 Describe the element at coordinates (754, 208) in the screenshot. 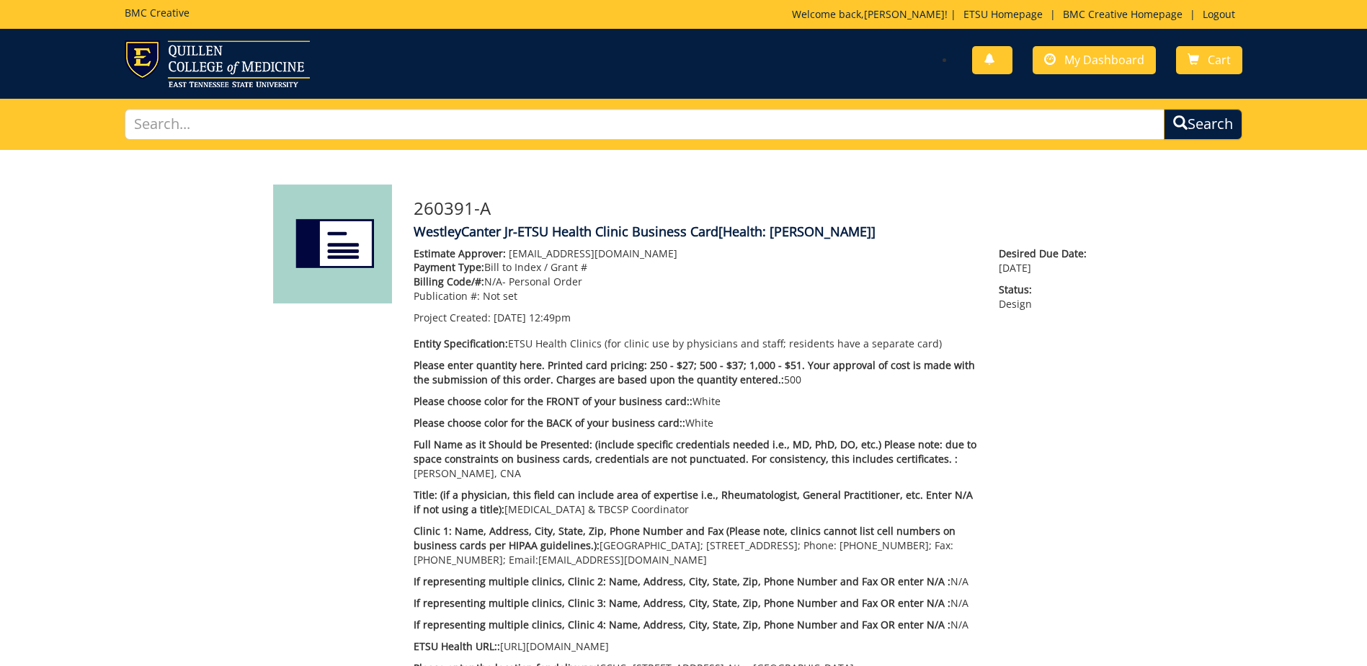

I see `h3: 260391-A` at that location.